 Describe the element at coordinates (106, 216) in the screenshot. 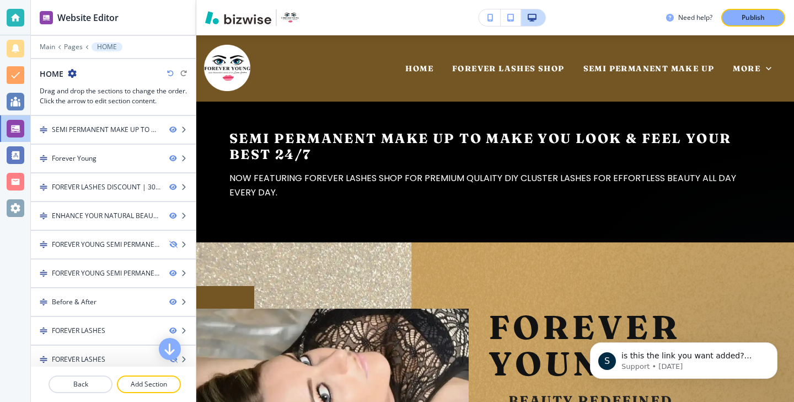

I see `div: ENHANCE YOUR NATURAL BEAUTY` at that location.